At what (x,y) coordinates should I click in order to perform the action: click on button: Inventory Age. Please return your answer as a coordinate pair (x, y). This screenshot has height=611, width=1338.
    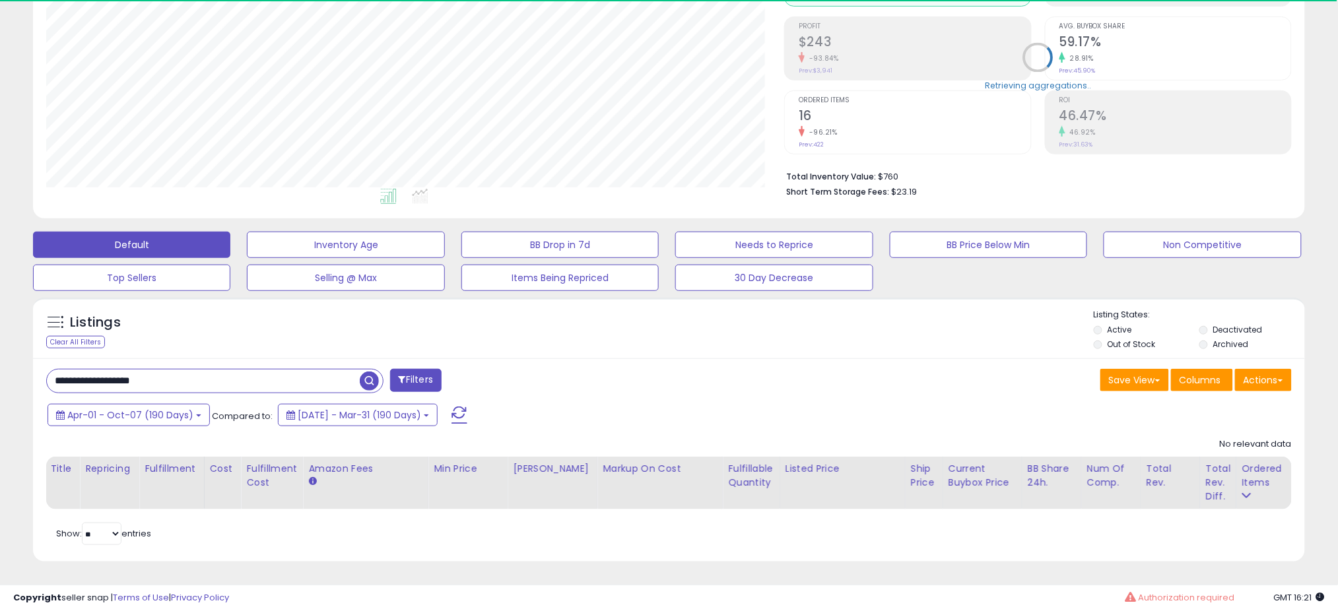
    Looking at the image, I should click on (345, 245).